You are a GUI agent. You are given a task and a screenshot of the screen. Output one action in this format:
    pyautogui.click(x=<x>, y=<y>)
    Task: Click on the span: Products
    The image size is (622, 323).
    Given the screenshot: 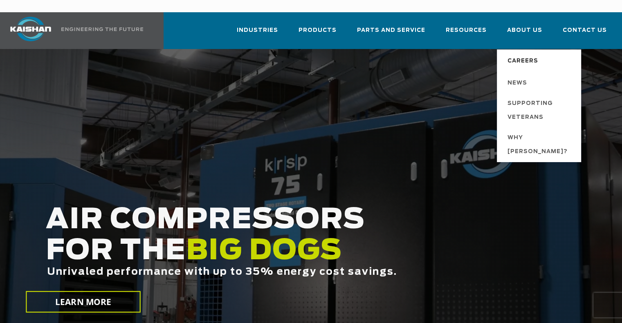 What is the action you would take?
    pyautogui.click(x=317, y=30)
    